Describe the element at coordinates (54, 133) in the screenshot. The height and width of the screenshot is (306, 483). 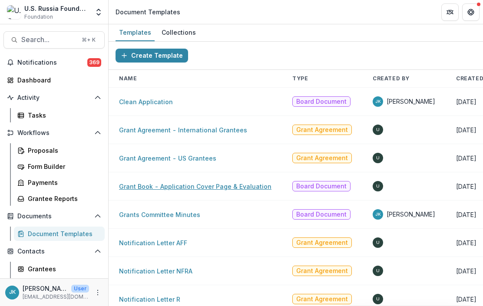
I see `button: Open Workflows` at that location.